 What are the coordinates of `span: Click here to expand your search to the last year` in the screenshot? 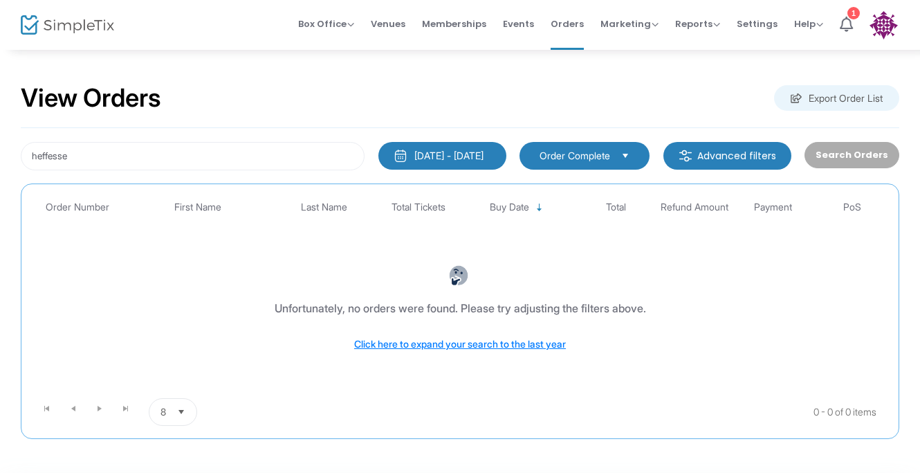 It's located at (460, 343).